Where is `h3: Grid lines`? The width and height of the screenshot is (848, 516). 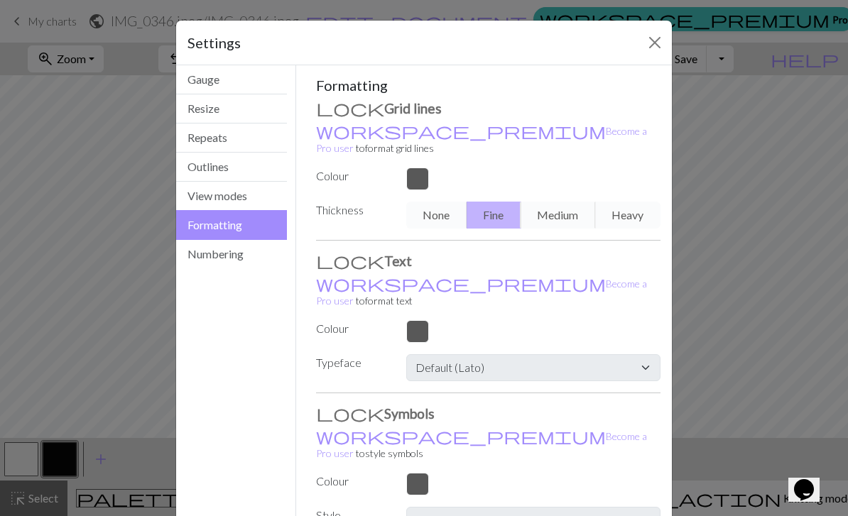 h3: Grid lines is located at coordinates (489, 108).